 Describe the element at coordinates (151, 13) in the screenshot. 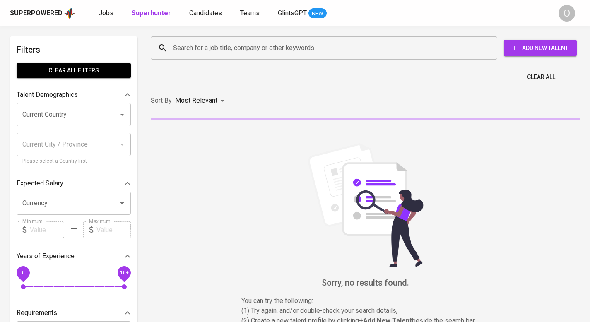

I see `b: Superhunter` at that location.